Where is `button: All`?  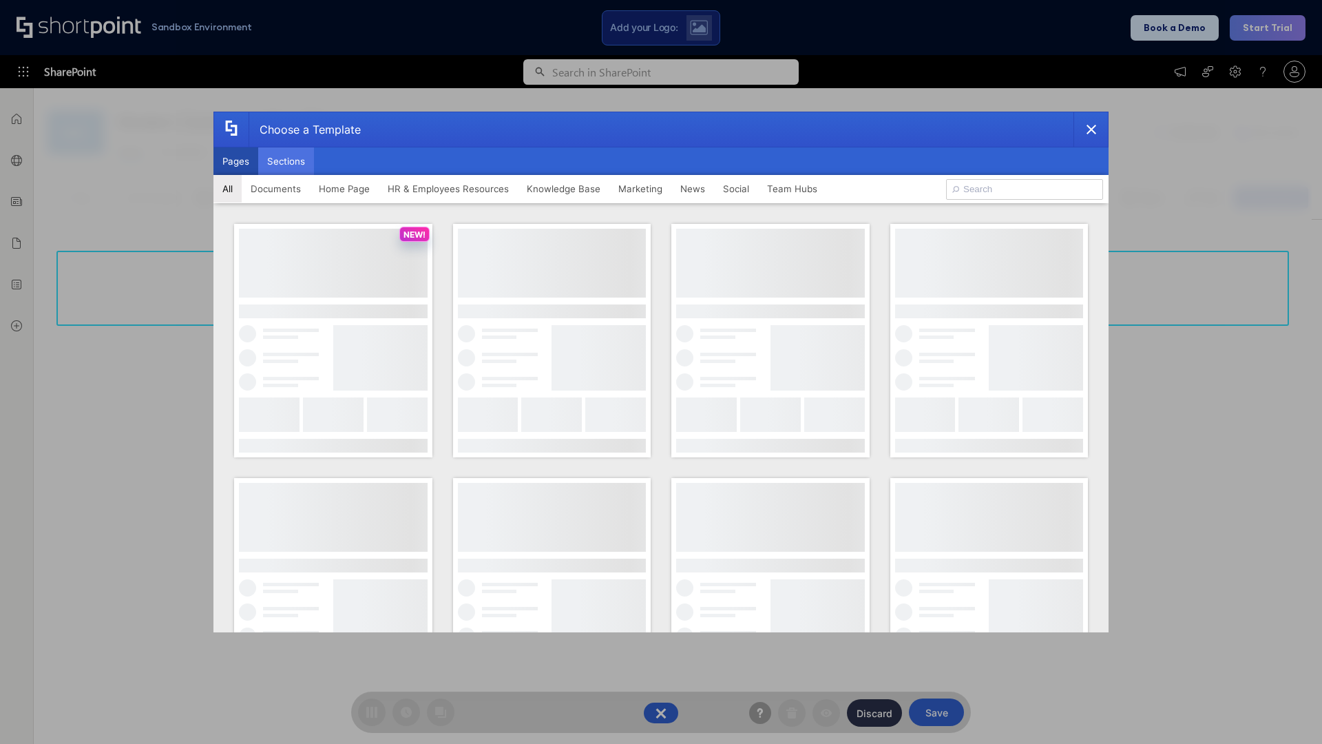
button: All is located at coordinates (227, 189).